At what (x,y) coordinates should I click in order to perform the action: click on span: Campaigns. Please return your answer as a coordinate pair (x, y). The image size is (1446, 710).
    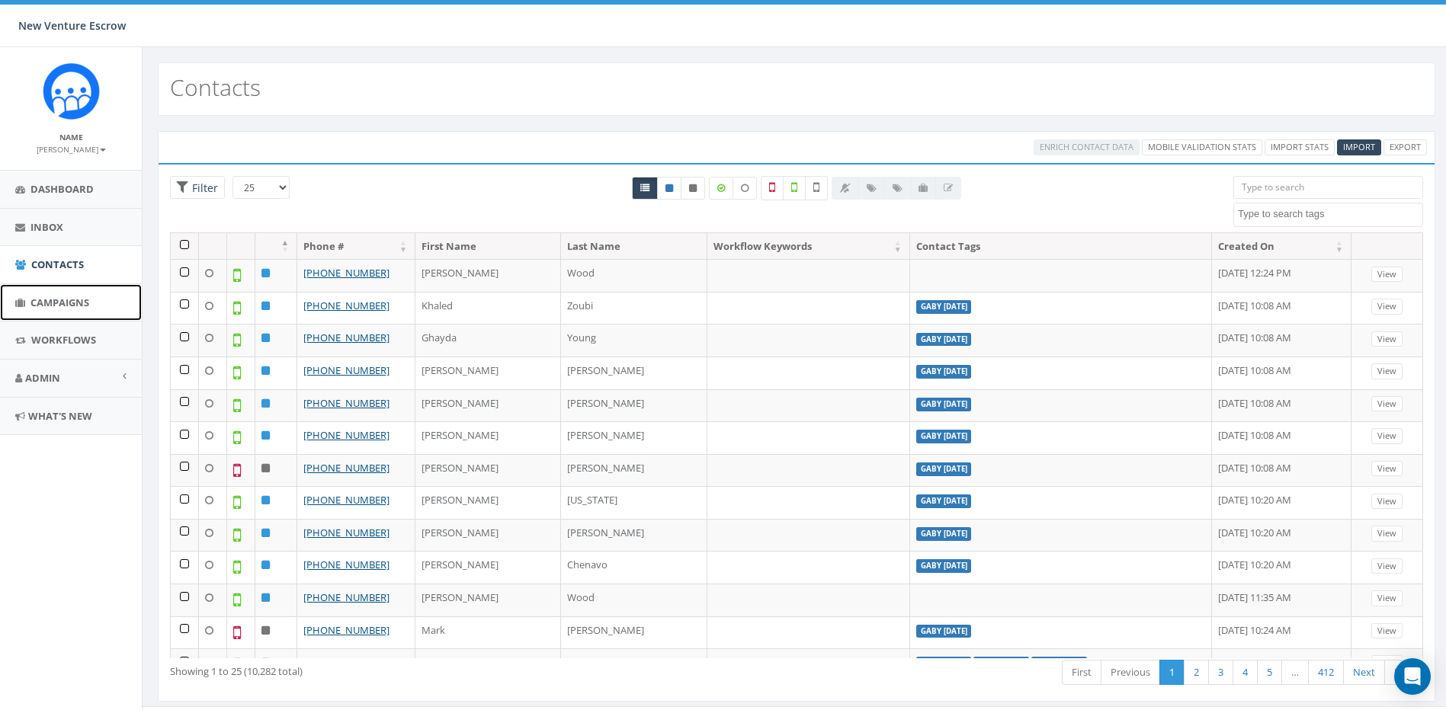
    Looking at the image, I should click on (59, 303).